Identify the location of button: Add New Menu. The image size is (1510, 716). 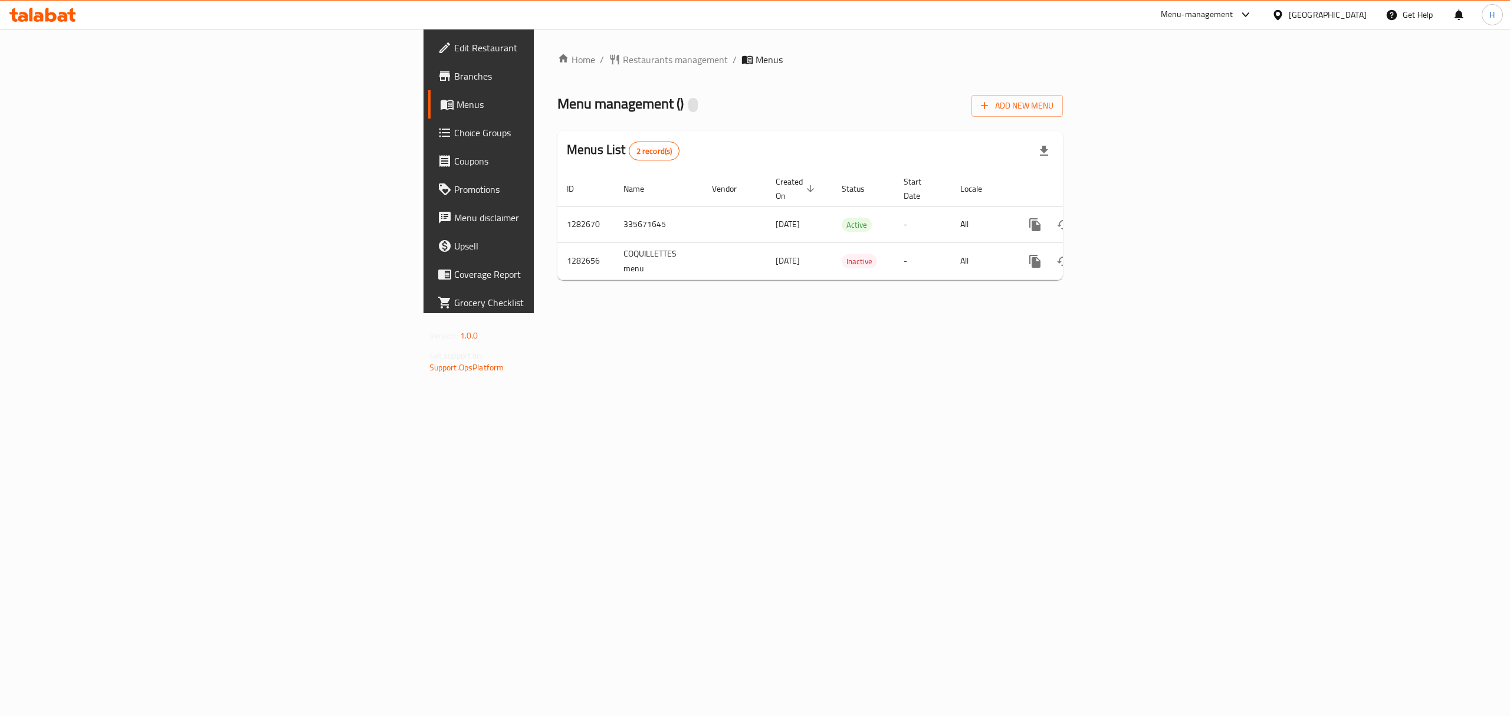
(1017, 106).